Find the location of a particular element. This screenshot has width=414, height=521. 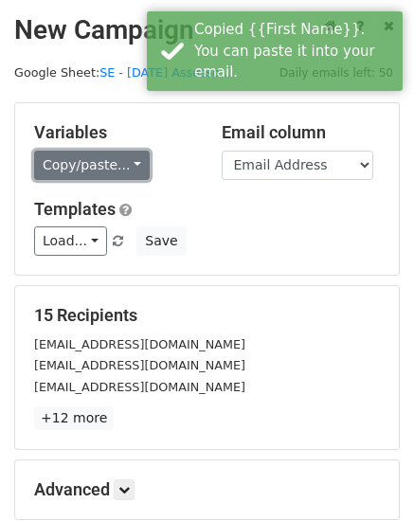

small: Google Sheet: is located at coordinates (122, 72).